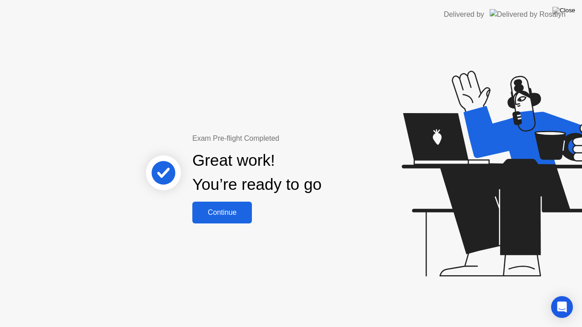  Describe the element at coordinates (222, 213) in the screenshot. I see `div: Continue` at that location.